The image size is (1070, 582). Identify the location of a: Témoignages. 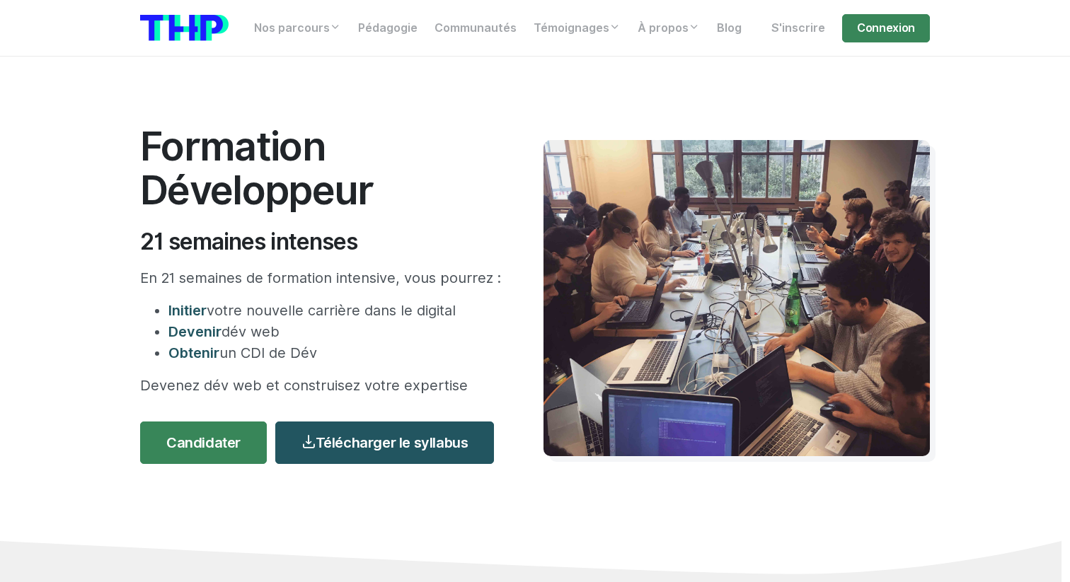
(577, 28).